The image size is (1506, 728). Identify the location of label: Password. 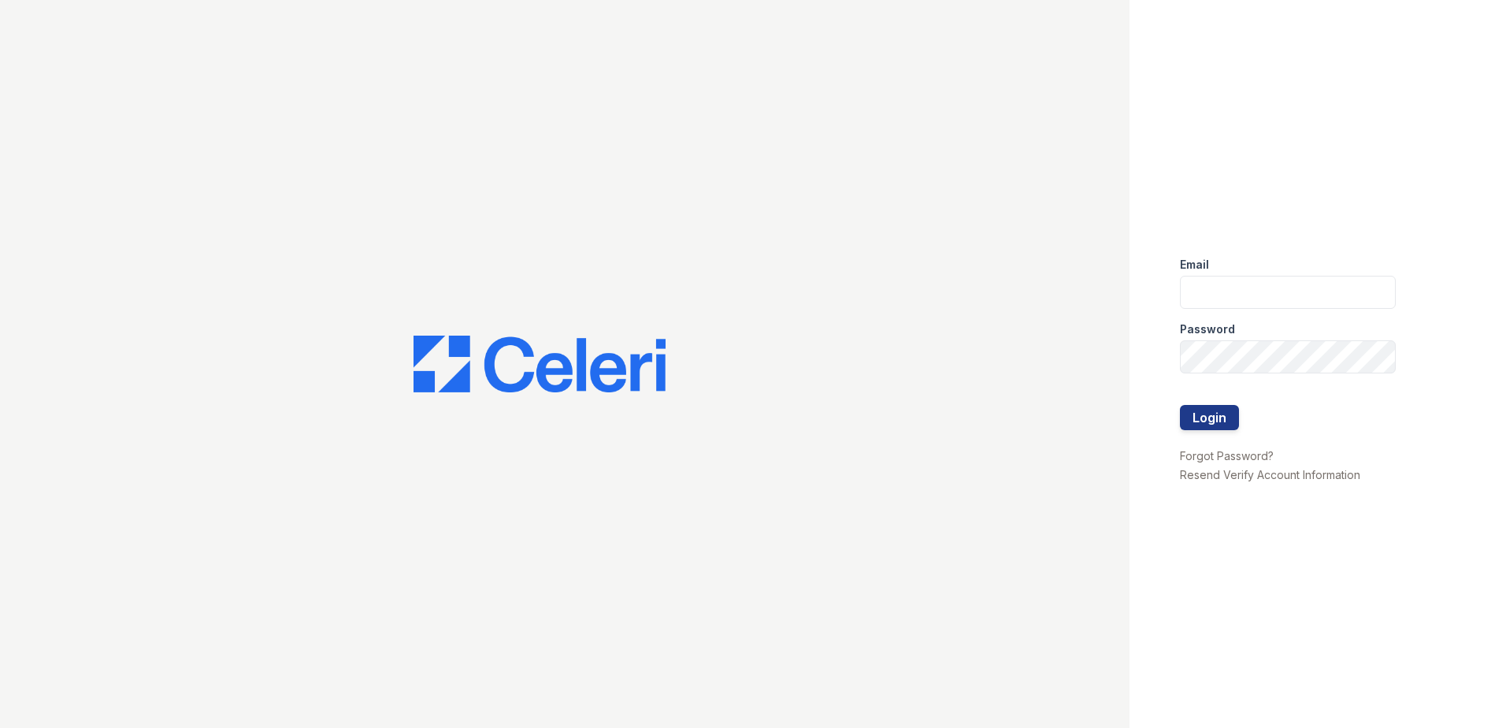
(1207, 329).